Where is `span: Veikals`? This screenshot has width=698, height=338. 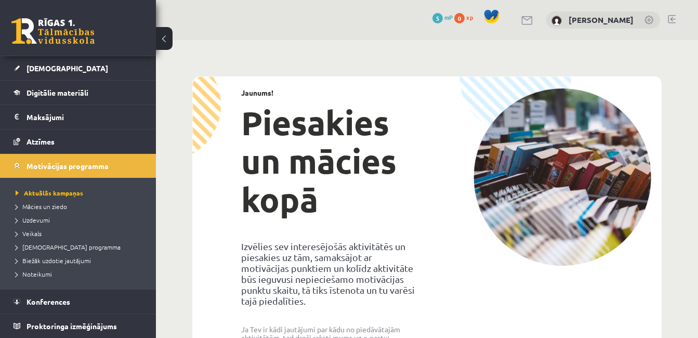
span: Veikals is located at coordinates (29, 233).